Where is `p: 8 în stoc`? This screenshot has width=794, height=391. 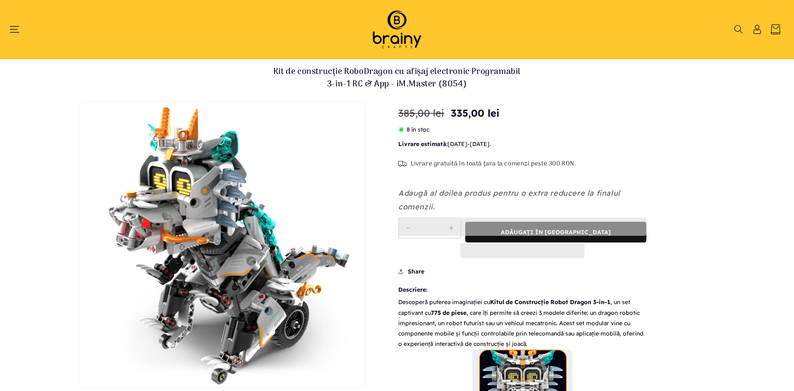
p: 8 în stoc is located at coordinates (522, 129).